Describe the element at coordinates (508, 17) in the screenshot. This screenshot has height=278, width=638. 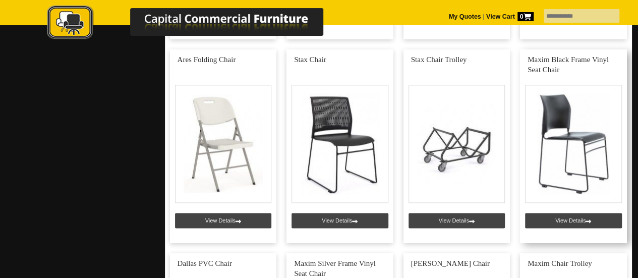
I see `a: View Cart0` at that location.